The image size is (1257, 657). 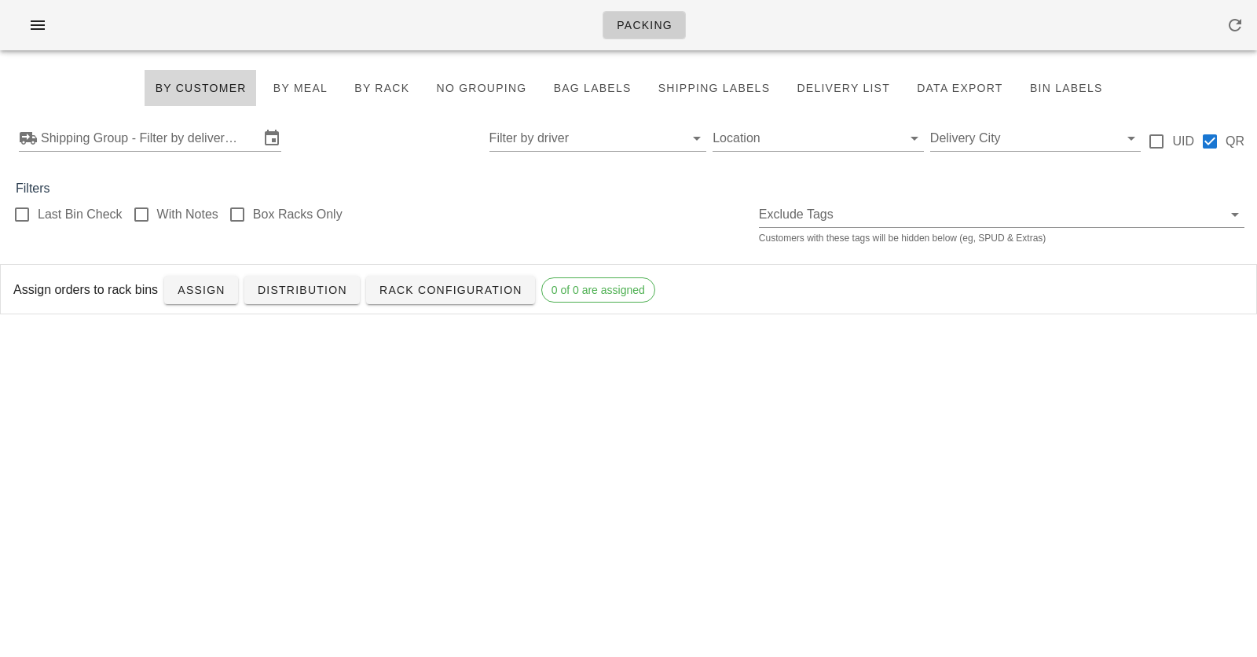 I want to click on span: Bin Labels, so click(x=1066, y=88).